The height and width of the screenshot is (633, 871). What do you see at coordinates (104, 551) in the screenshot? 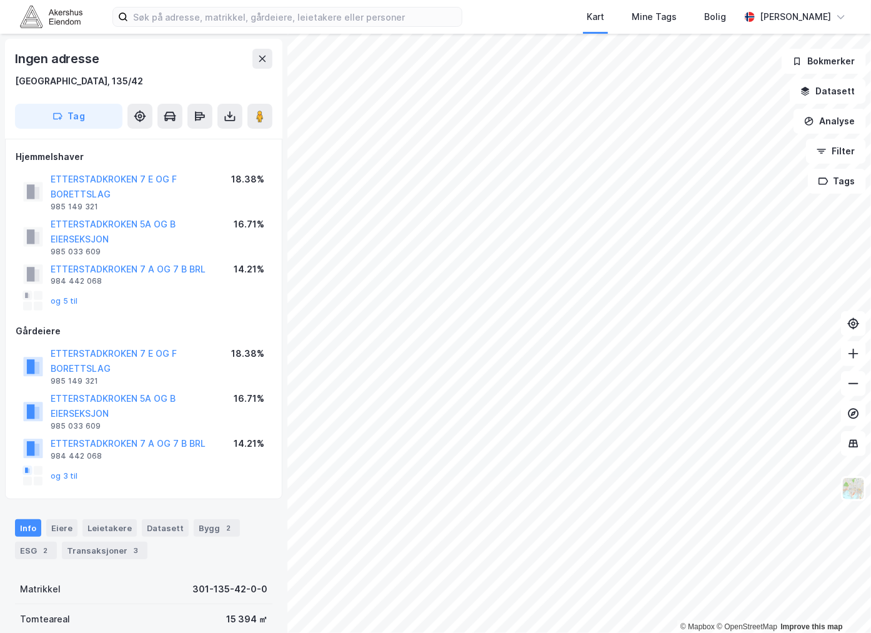
I see `div: Transaksjoner` at bounding box center [104, 551].